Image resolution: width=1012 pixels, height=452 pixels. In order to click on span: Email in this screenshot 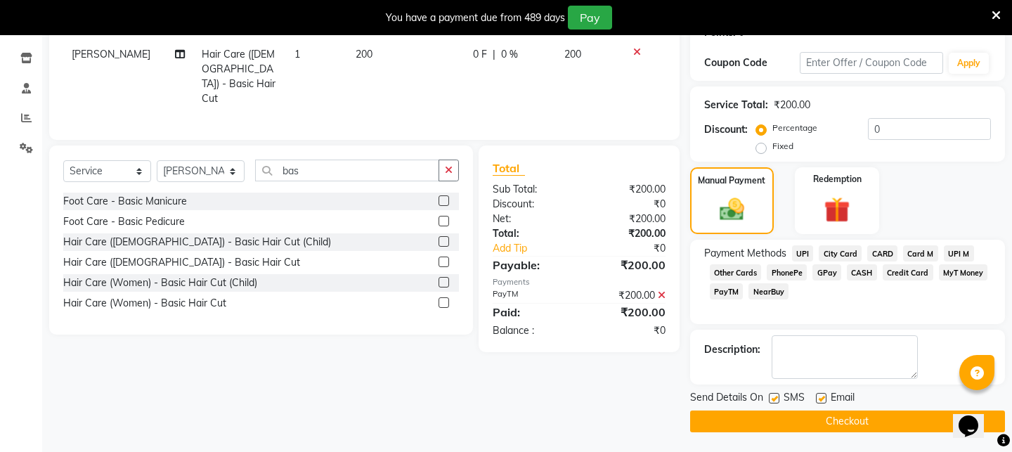, I will do `click(843, 399)`.